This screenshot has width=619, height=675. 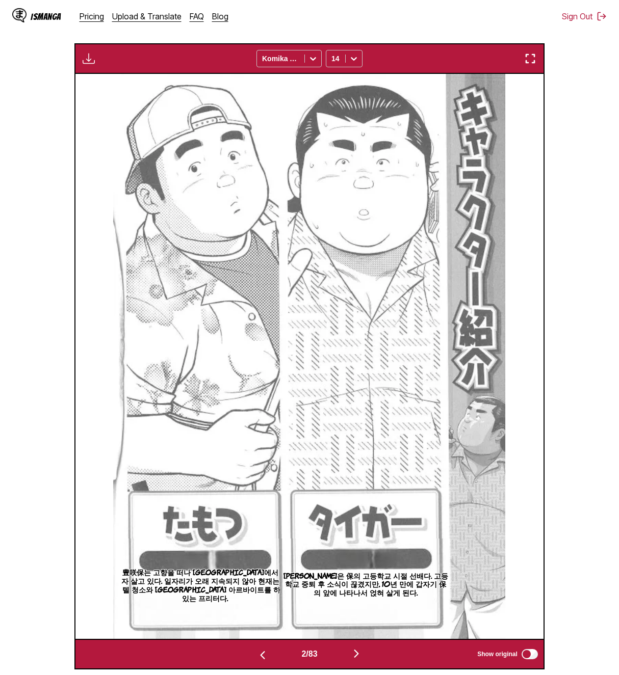 What do you see at coordinates (220, 16) in the screenshot?
I see `a: Blog` at bounding box center [220, 16].